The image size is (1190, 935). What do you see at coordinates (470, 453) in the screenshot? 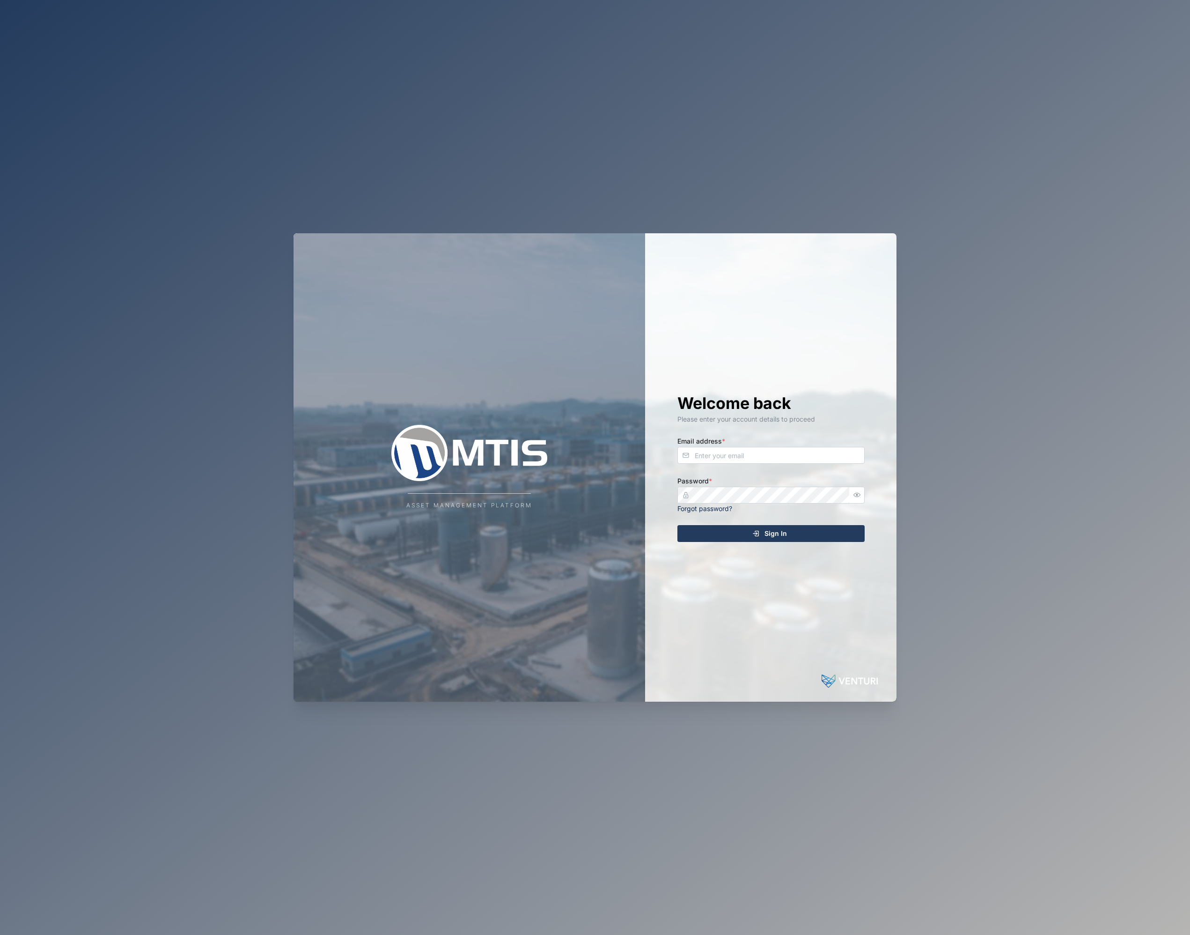
I see `img: Company Logo` at bounding box center [470, 453].